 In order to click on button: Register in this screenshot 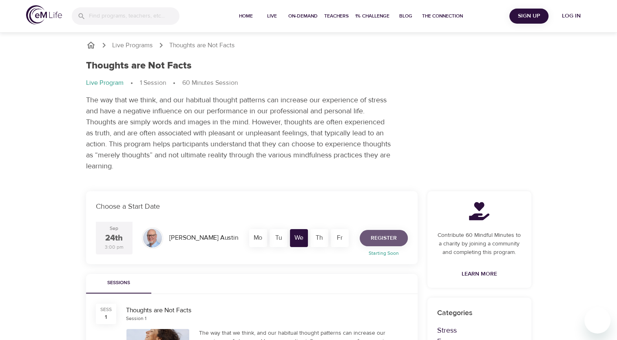, I will do `click(384, 238)`.